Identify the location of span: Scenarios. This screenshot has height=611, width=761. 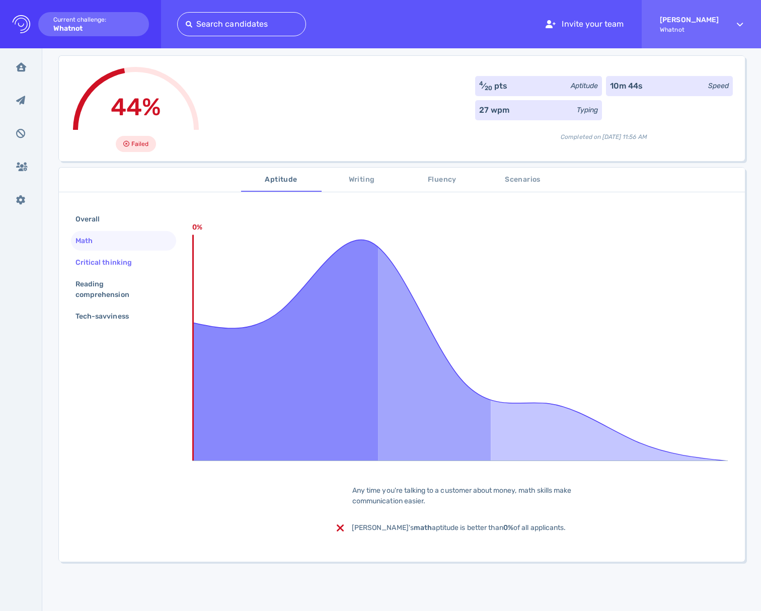
(523, 180).